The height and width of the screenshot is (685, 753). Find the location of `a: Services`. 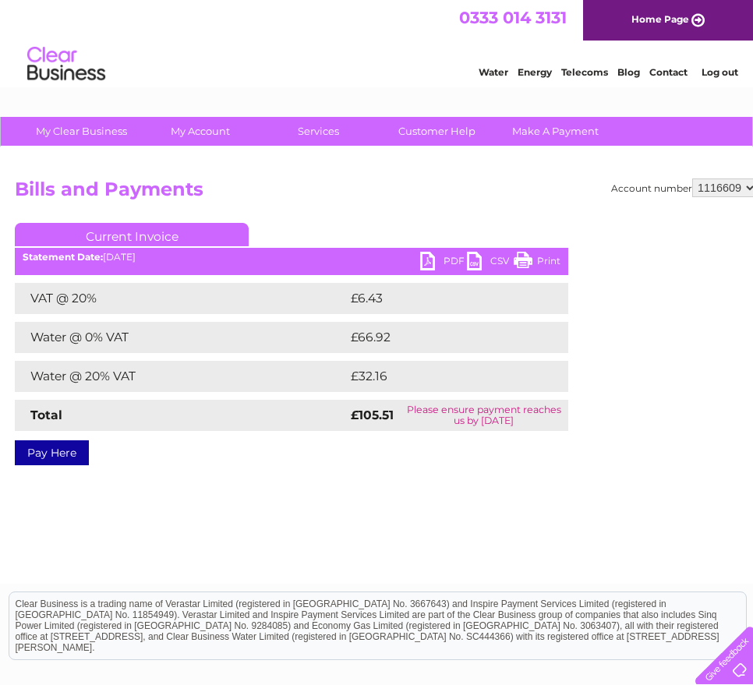

a: Services is located at coordinates (318, 131).